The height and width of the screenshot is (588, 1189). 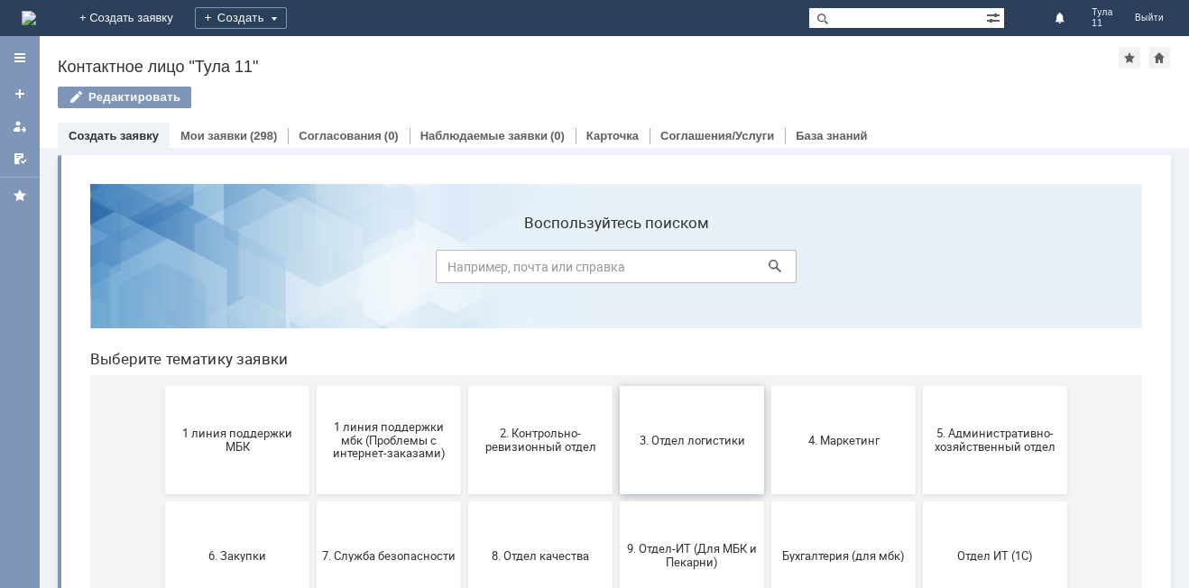 What do you see at coordinates (162, 502) in the screenshot?
I see `button: Отдел-ИТ (Битрикс24 и CRM)` at bounding box center [162, 502].